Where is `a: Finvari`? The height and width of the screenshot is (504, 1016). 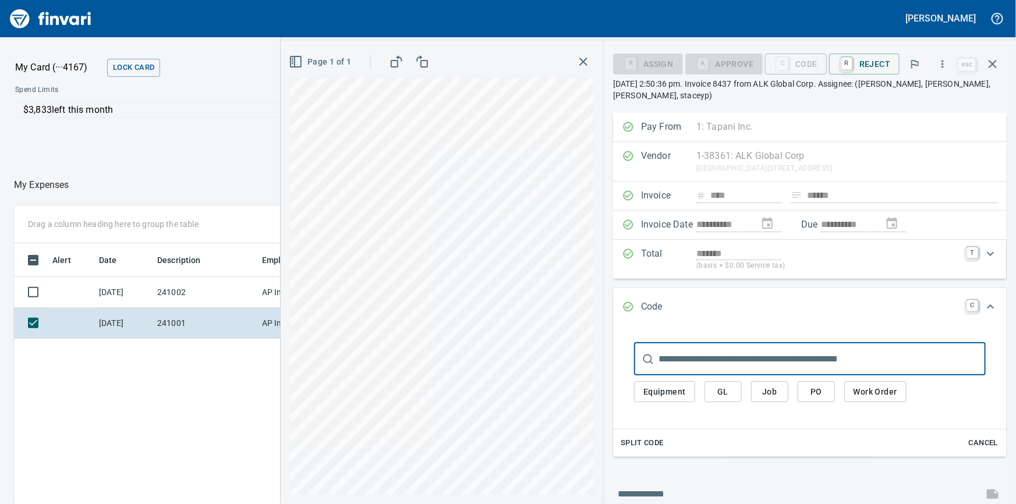 a: Finvari is located at coordinates (51, 19).